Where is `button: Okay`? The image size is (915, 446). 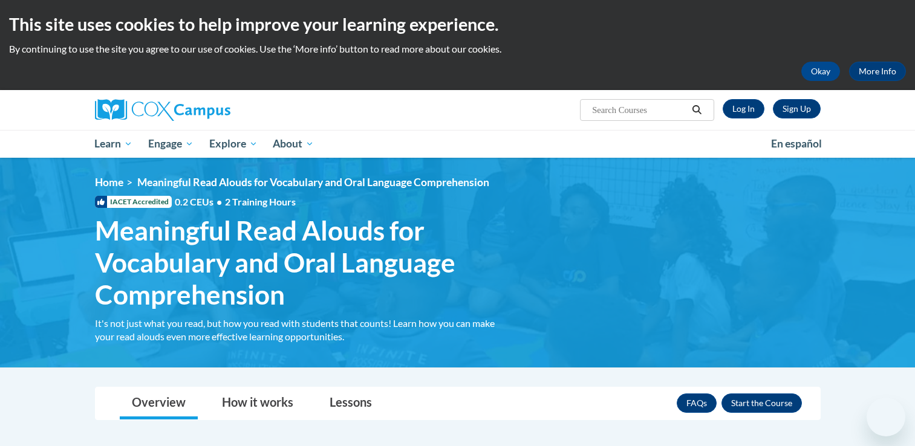 button: Okay is located at coordinates (821, 71).